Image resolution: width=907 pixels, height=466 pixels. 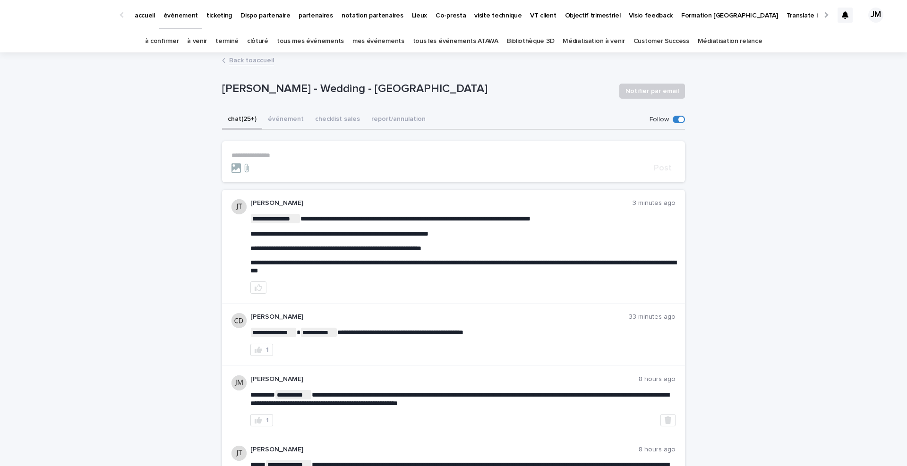 I want to click on p: 33 minutes ago, so click(x=652, y=317).